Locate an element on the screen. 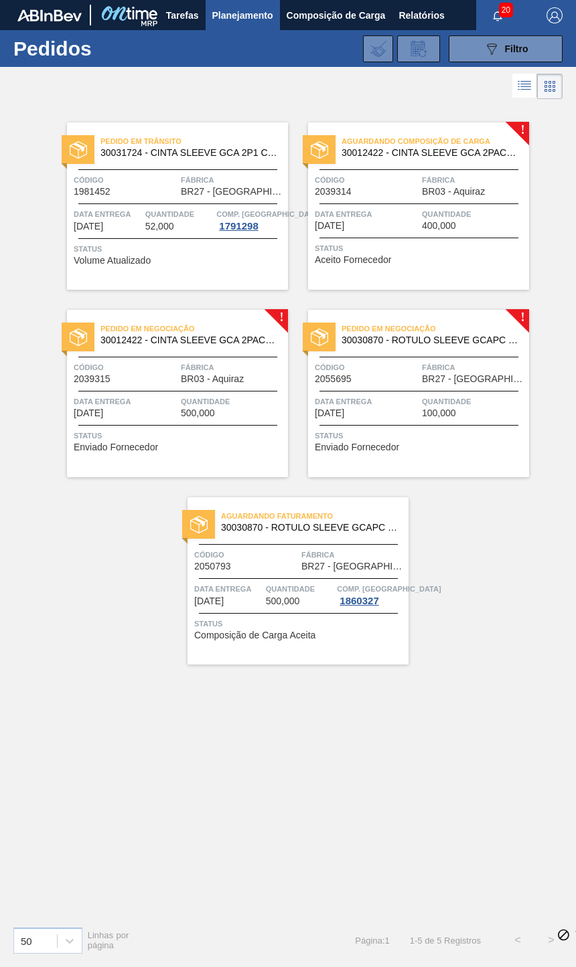 Image resolution: width=576 pixels, height=967 pixels. a: !statusAguardando Composição de Carga30012422 - CINTA SLEEVE GCA 2PACK1L SEM PRECO NIV 2Código203... is located at coordinates (408, 206).